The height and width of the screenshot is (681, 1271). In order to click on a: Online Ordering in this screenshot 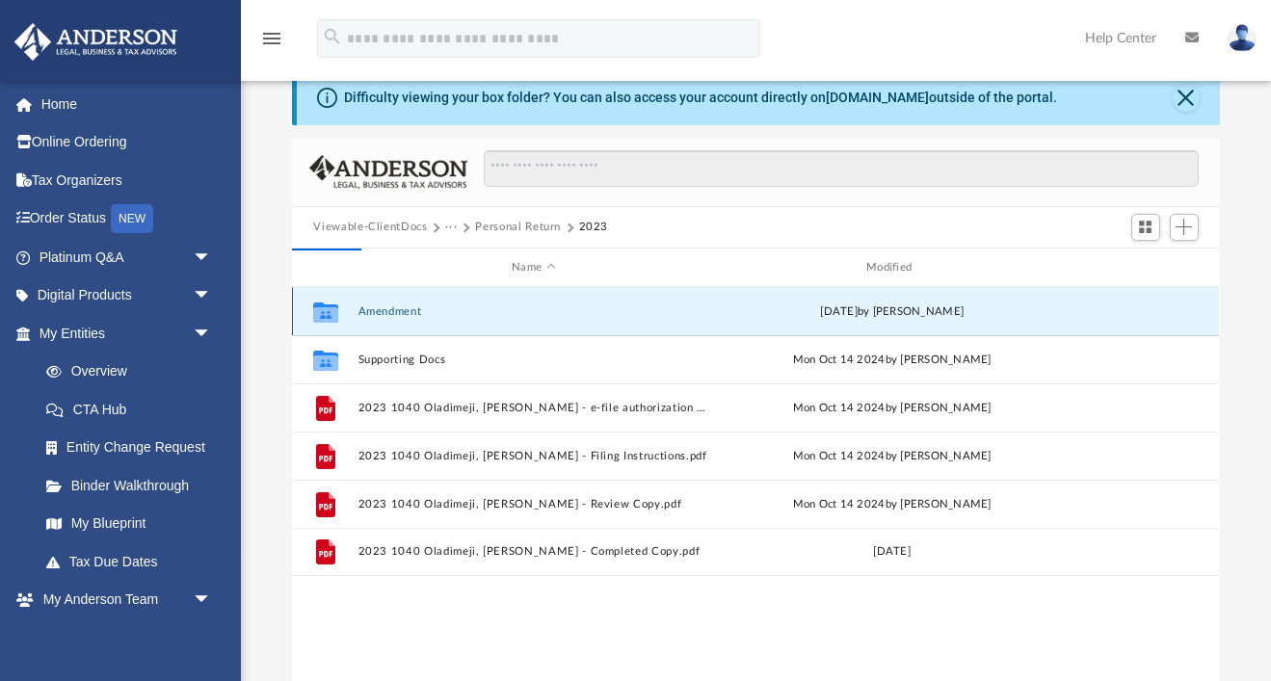, I will do `click(127, 143)`.